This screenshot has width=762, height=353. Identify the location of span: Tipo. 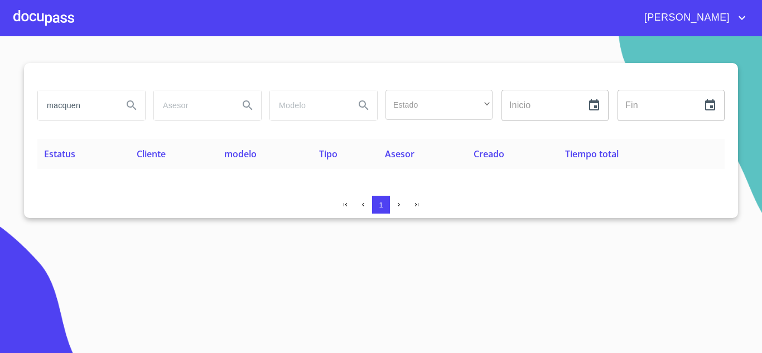
(328, 154).